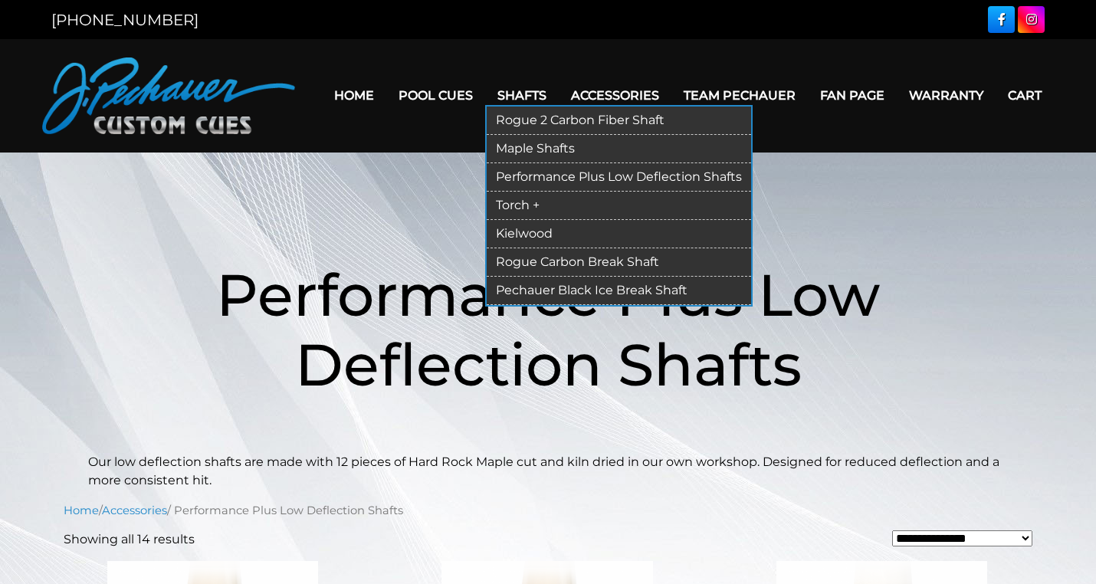 Image resolution: width=1096 pixels, height=584 pixels. What do you see at coordinates (522, 95) in the screenshot?
I see `a: Shafts` at bounding box center [522, 95].